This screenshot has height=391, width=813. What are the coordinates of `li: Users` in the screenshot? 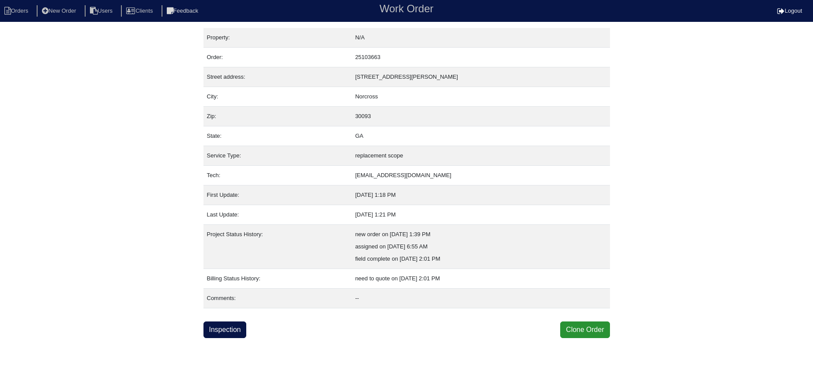 It's located at (102, 11).